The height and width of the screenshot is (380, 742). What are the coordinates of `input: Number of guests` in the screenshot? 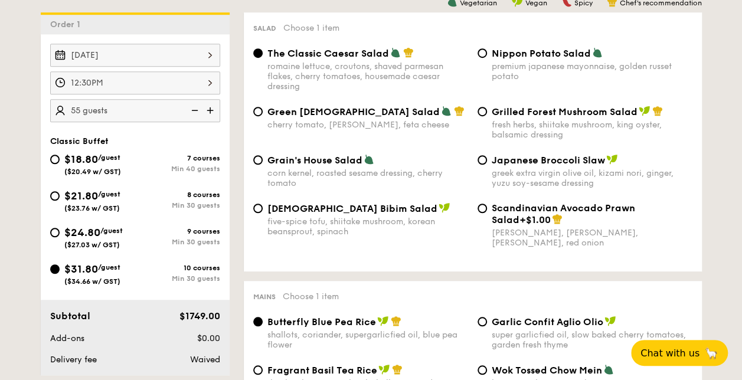 It's located at (135, 110).